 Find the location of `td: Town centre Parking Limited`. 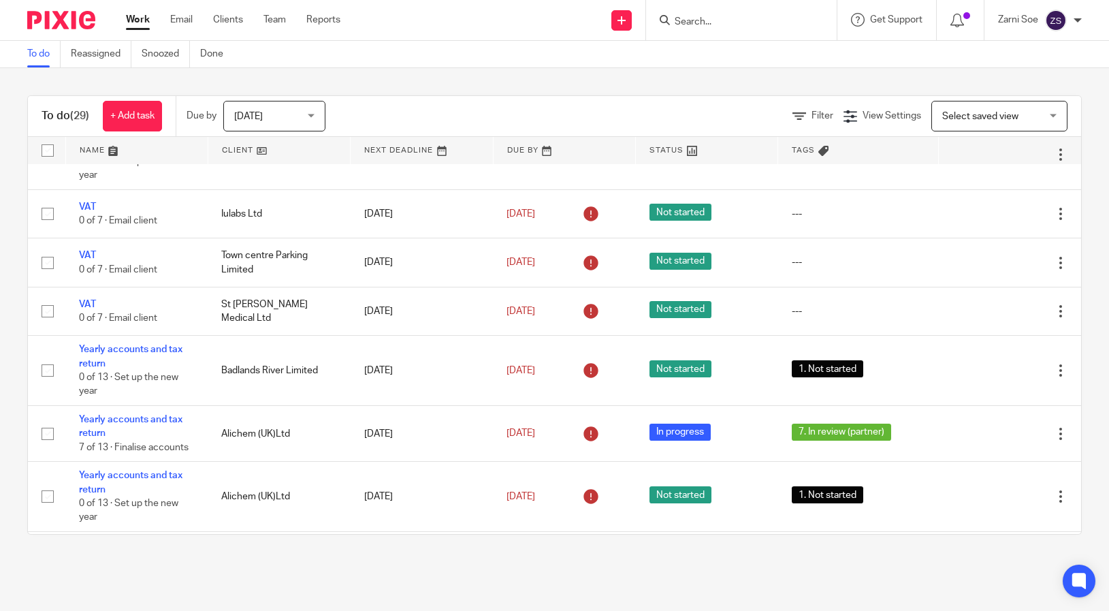

td: Town centre Parking Limited is located at coordinates (279, 262).